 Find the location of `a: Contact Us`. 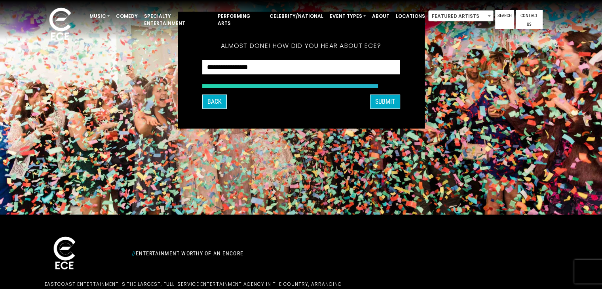

a: Contact Us is located at coordinates (529, 20).